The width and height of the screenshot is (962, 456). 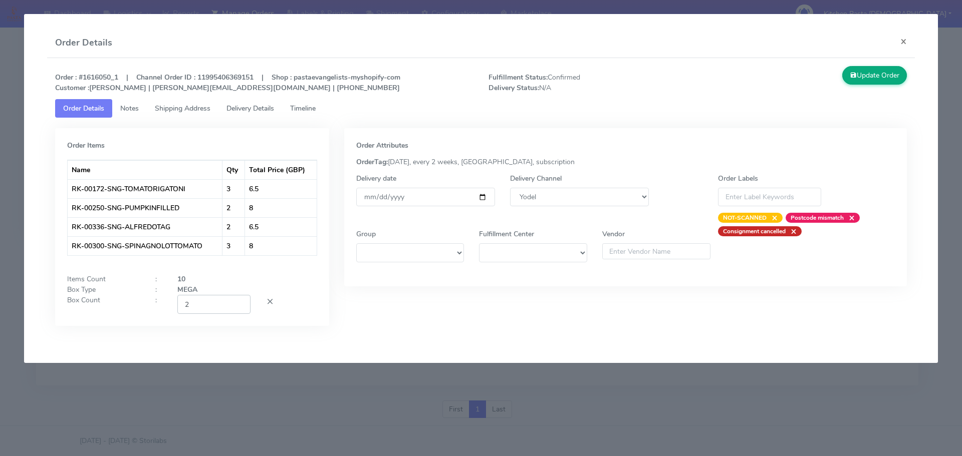 I want to click on strong: OrderTag:, so click(x=372, y=162).